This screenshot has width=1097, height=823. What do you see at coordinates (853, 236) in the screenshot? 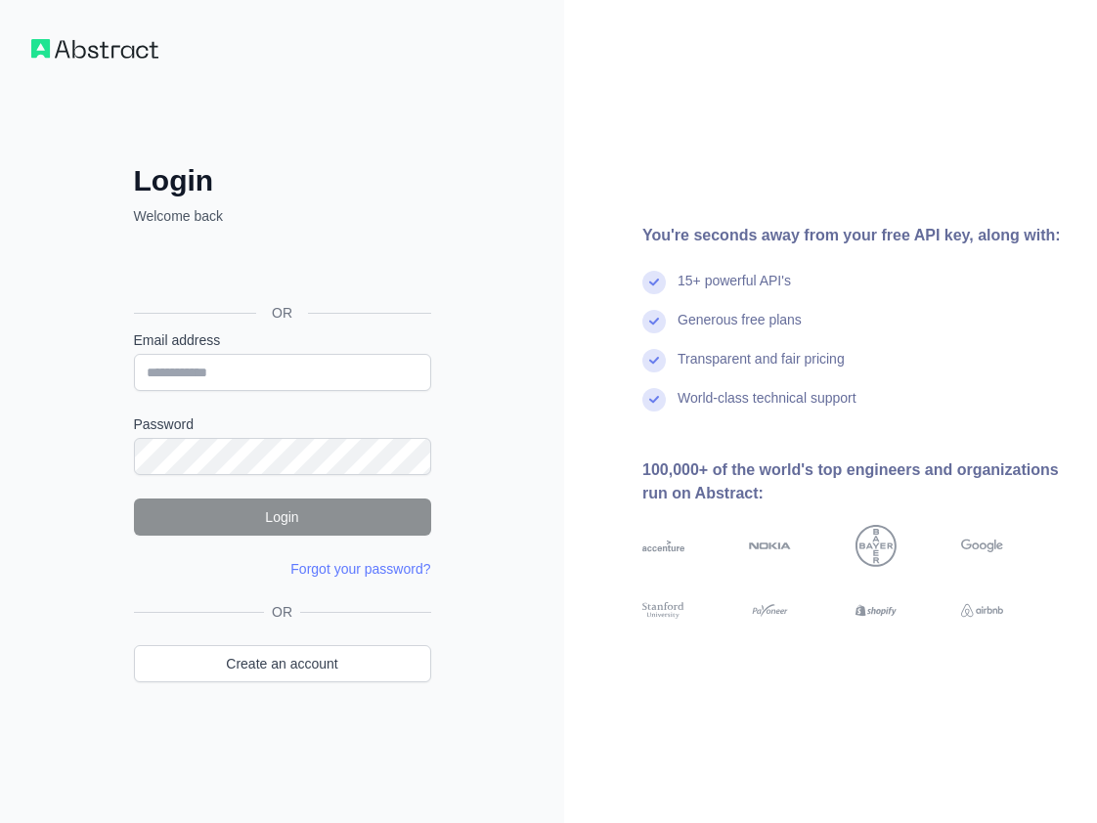
I see `div: You're seconds away from your free API key, along with:` at bounding box center [853, 236].